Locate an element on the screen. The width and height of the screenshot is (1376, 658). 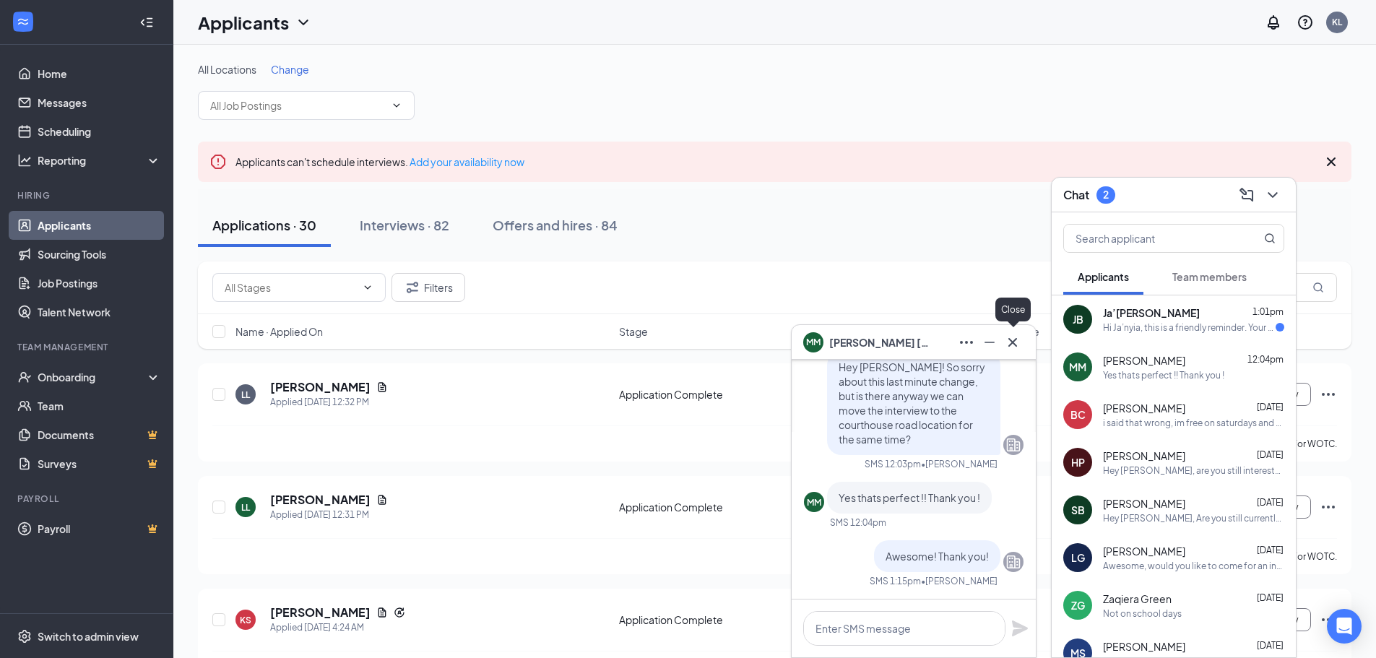
a: Scheduling is located at coordinates (99, 132).